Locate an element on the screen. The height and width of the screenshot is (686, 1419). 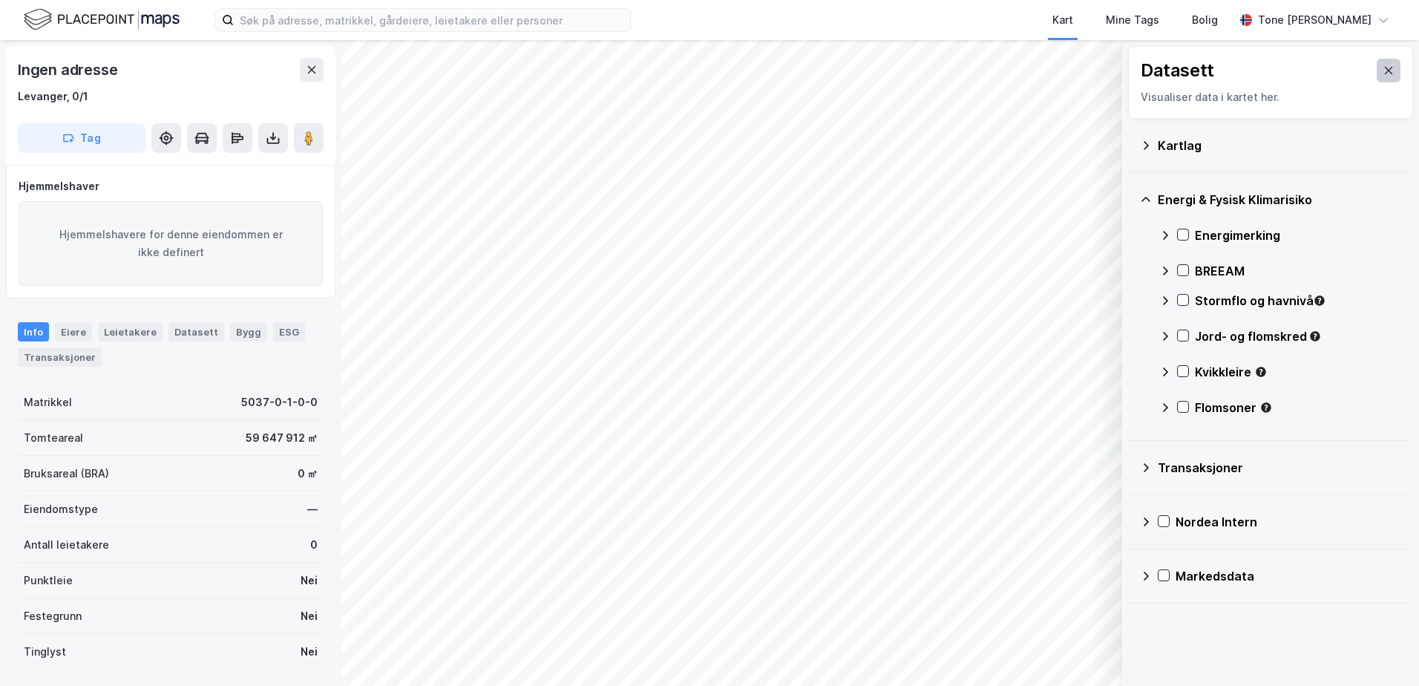
div: 5037-0-1-0-0 is located at coordinates (279, 402).